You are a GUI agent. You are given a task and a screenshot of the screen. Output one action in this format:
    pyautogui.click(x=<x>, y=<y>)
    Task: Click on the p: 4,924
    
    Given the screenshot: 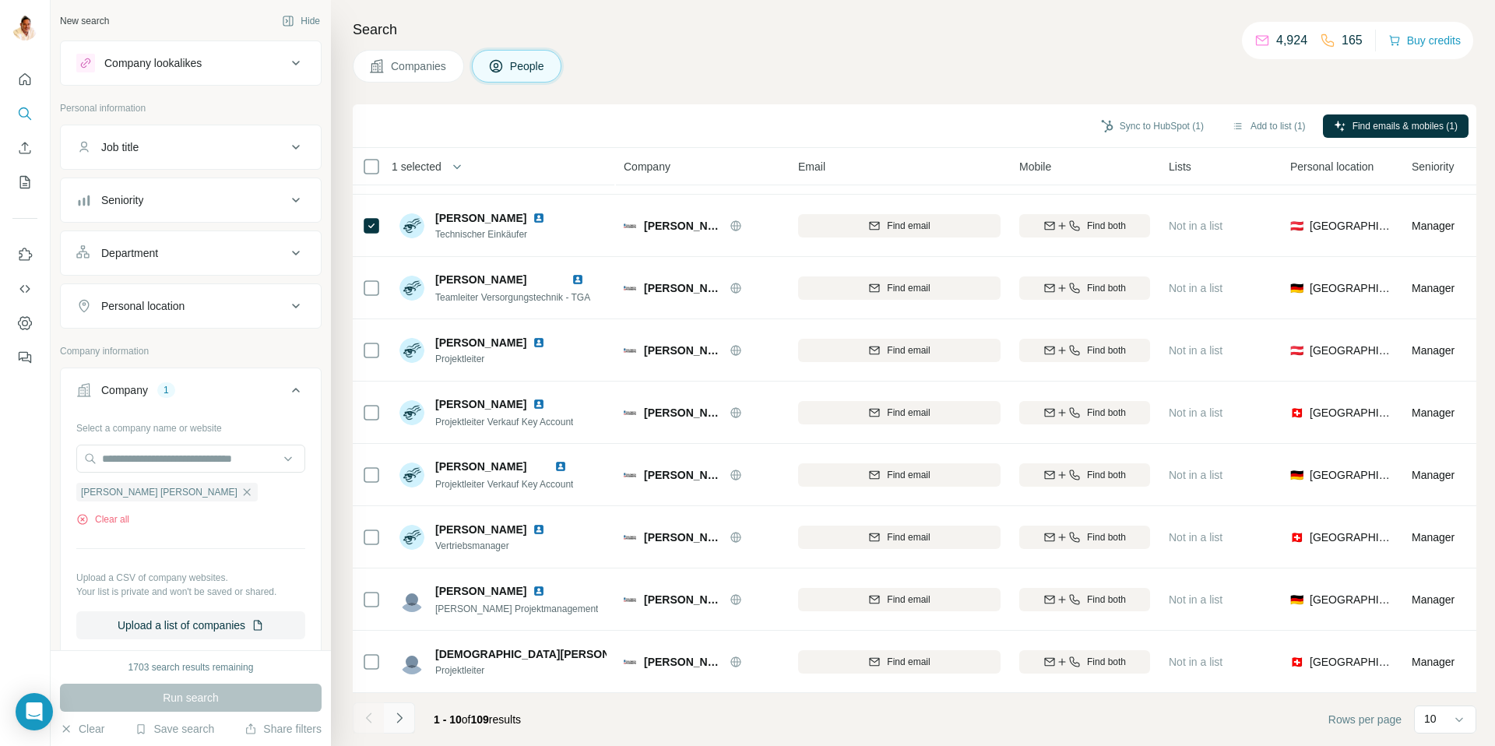 What is the action you would take?
    pyautogui.click(x=1292, y=41)
    